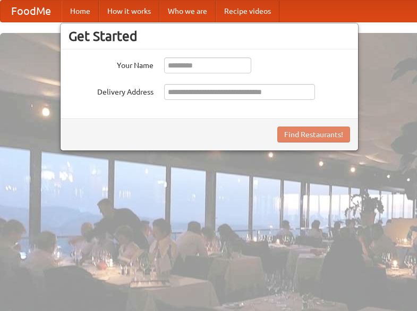 Image resolution: width=417 pixels, height=311 pixels. Describe the element at coordinates (248, 11) in the screenshot. I see `a: Recipe videos` at that location.